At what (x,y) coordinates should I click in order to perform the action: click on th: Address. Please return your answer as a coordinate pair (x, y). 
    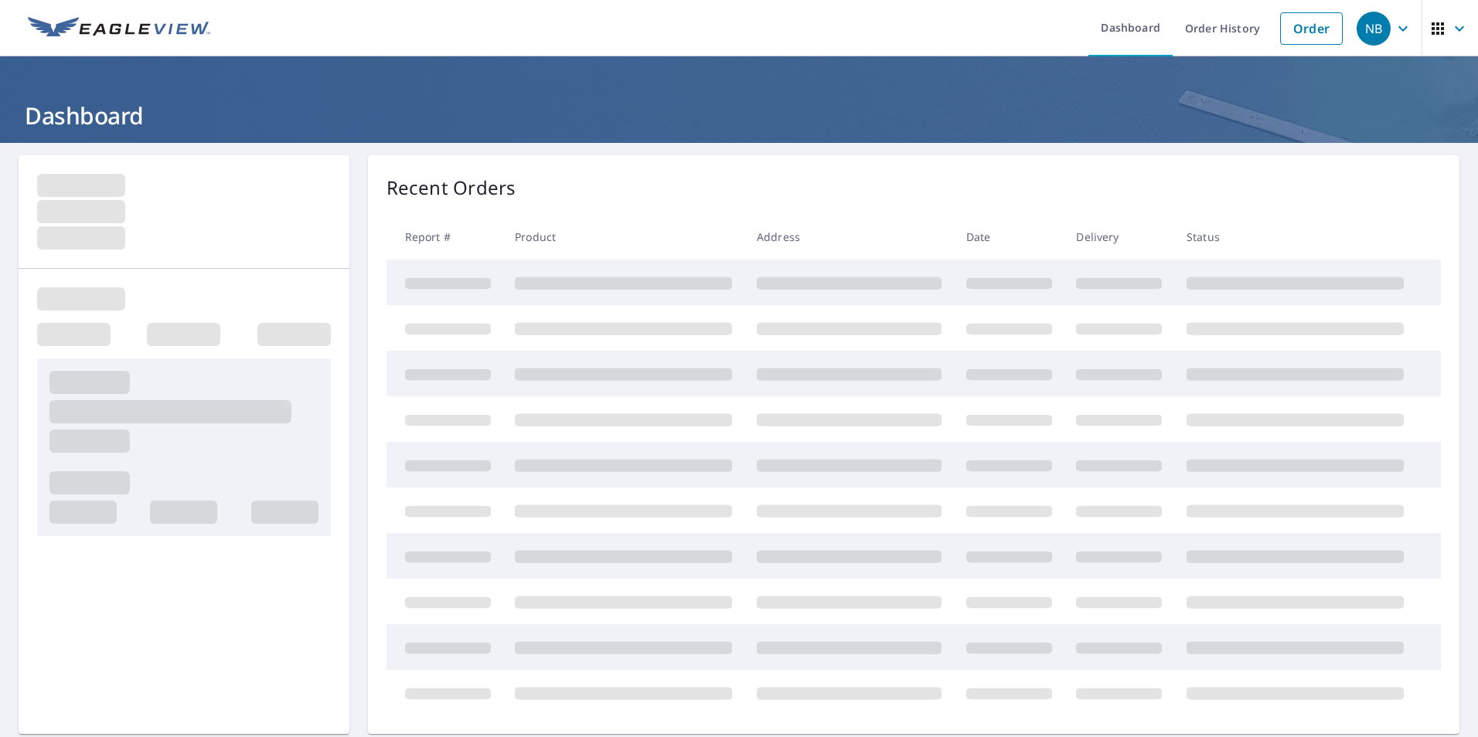
    Looking at the image, I should click on (849, 237).